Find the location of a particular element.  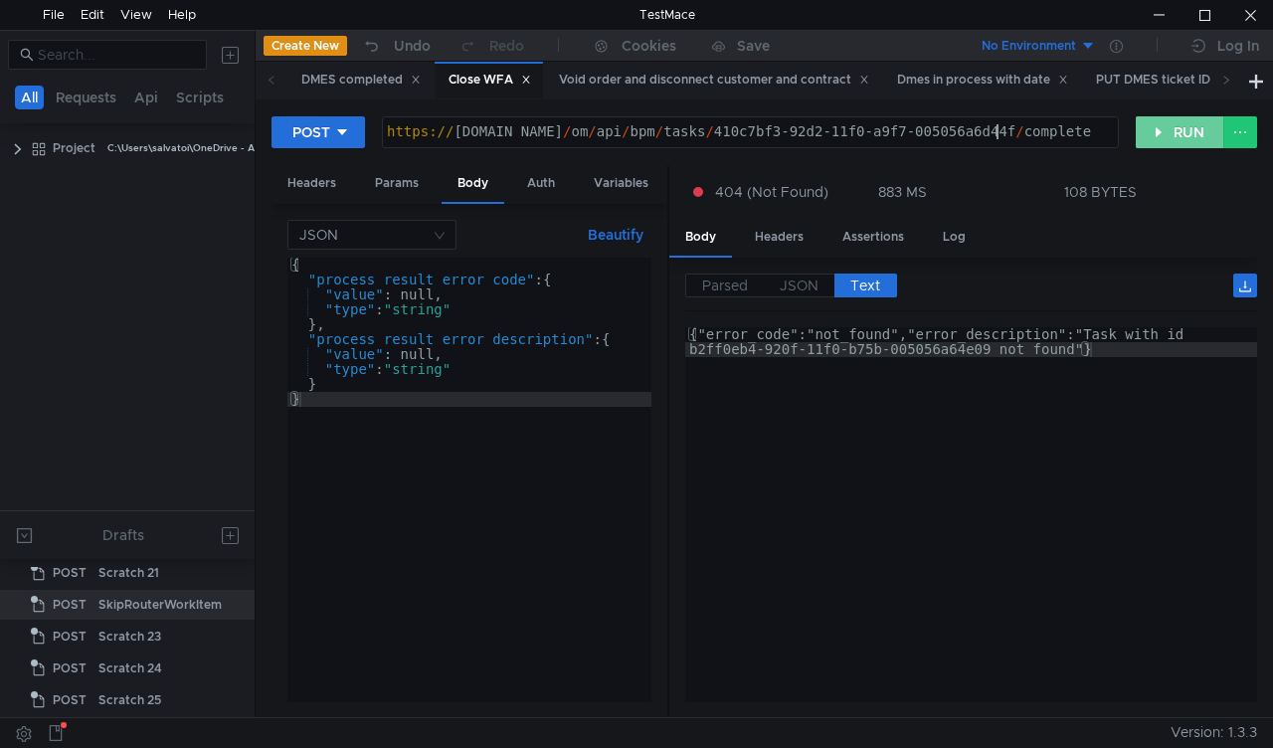

div: Scratch 24 is located at coordinates (130, 668).